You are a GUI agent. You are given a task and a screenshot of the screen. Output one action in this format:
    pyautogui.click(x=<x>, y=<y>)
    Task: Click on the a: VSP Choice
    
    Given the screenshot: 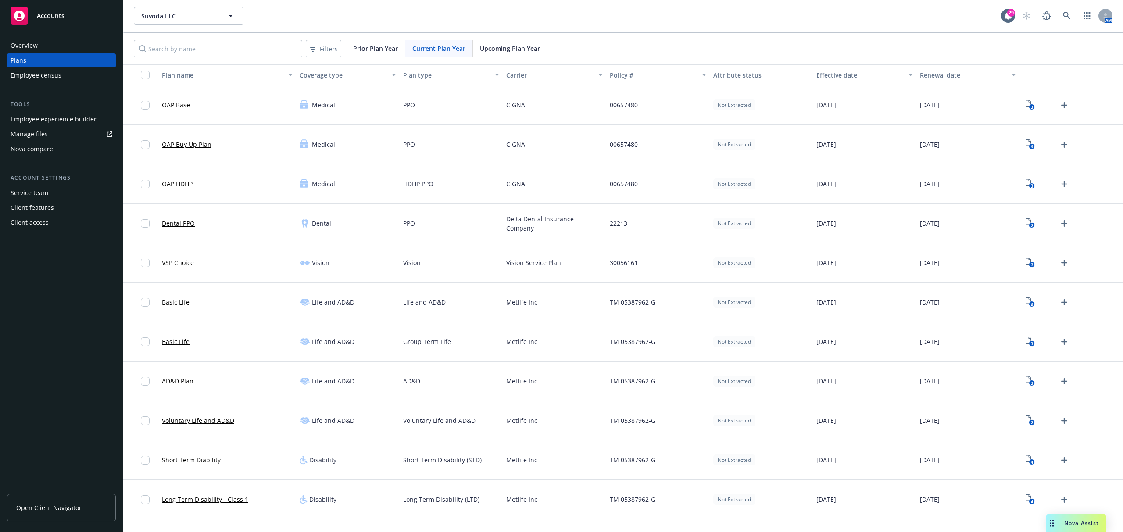 What is the action you would take?
    pyautogui.click(x=178, y=263)
    